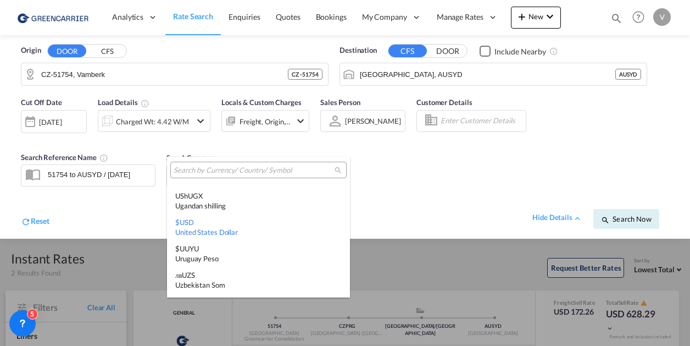  What do you see at coordinates (258, 201) in the screenshot?
I see `div: UGX` at bounding box center [258, 201].